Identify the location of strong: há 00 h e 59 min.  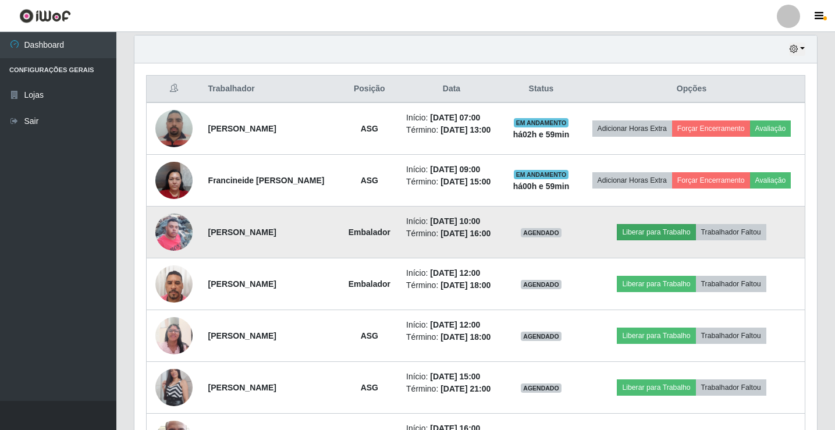
(541, 186).